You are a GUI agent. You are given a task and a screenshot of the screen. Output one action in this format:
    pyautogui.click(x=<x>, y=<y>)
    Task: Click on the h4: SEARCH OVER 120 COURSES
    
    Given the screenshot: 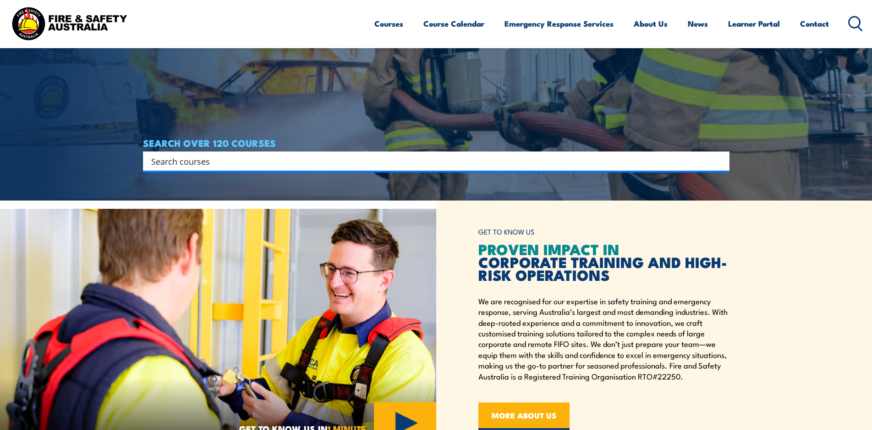 What is the action you would take?
    pyautogui.click(x=436, y=143)
    